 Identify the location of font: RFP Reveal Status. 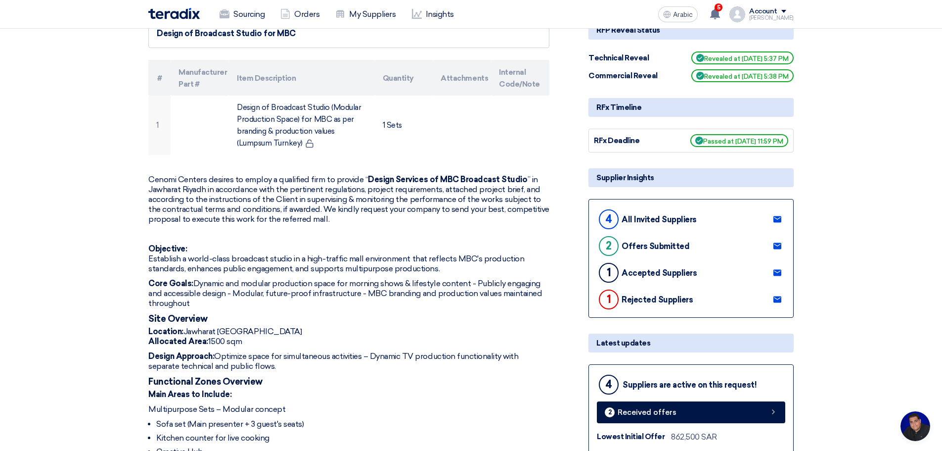
(628, 30).